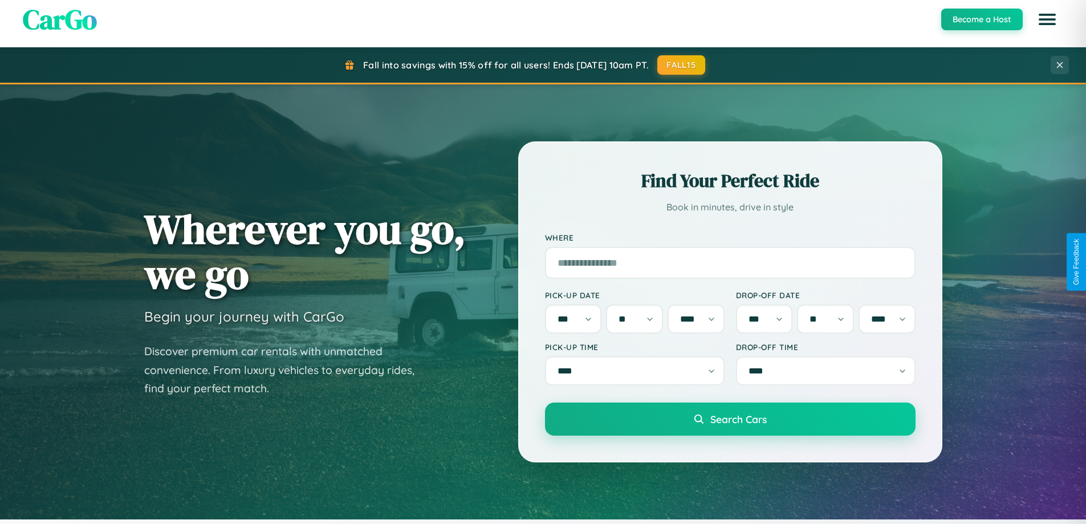  Describe the element at coordinates (982, 19) in the screenshot. I see `button: Become a Host` at that location.